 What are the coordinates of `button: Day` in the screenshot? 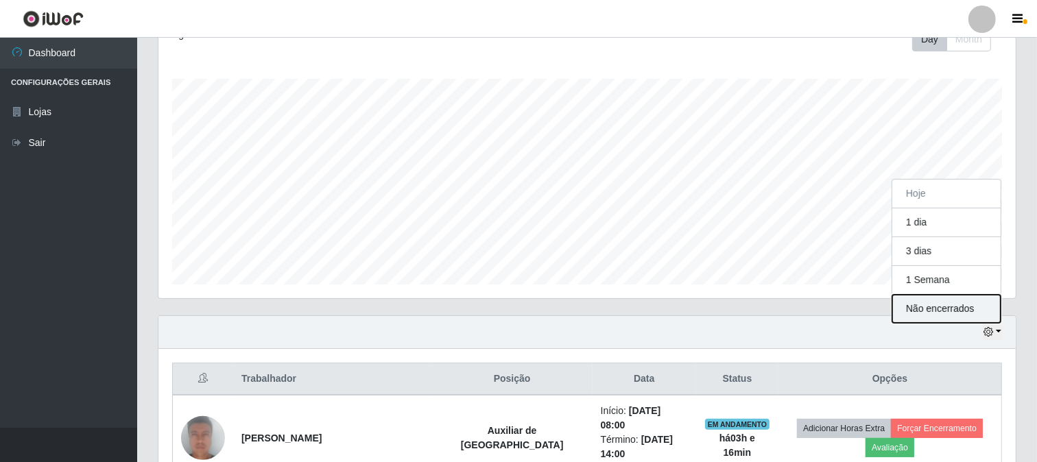 It's located at (929, 39).